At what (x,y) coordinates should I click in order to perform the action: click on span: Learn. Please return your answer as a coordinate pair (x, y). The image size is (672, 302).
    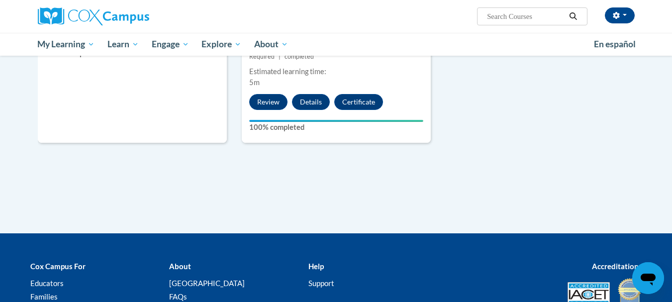
    Looking at the image, I should click on (123, 44).